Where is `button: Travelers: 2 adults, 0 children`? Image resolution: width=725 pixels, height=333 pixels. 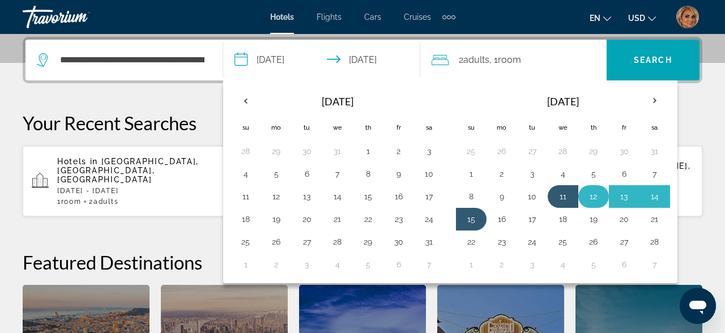
button: Travelers: 2 adults, 0 children is located at coordinates (513, 60).